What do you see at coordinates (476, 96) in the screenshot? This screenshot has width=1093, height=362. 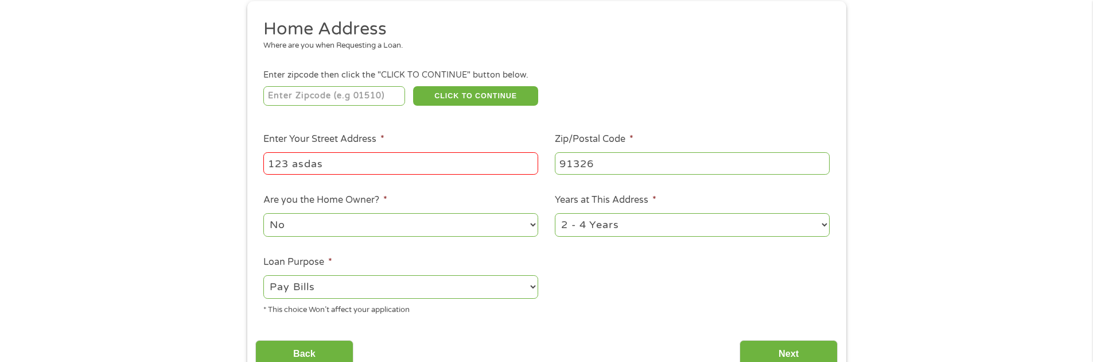 I see `button: CLICK TO CONTINUE` at bounding box center [476, 96].